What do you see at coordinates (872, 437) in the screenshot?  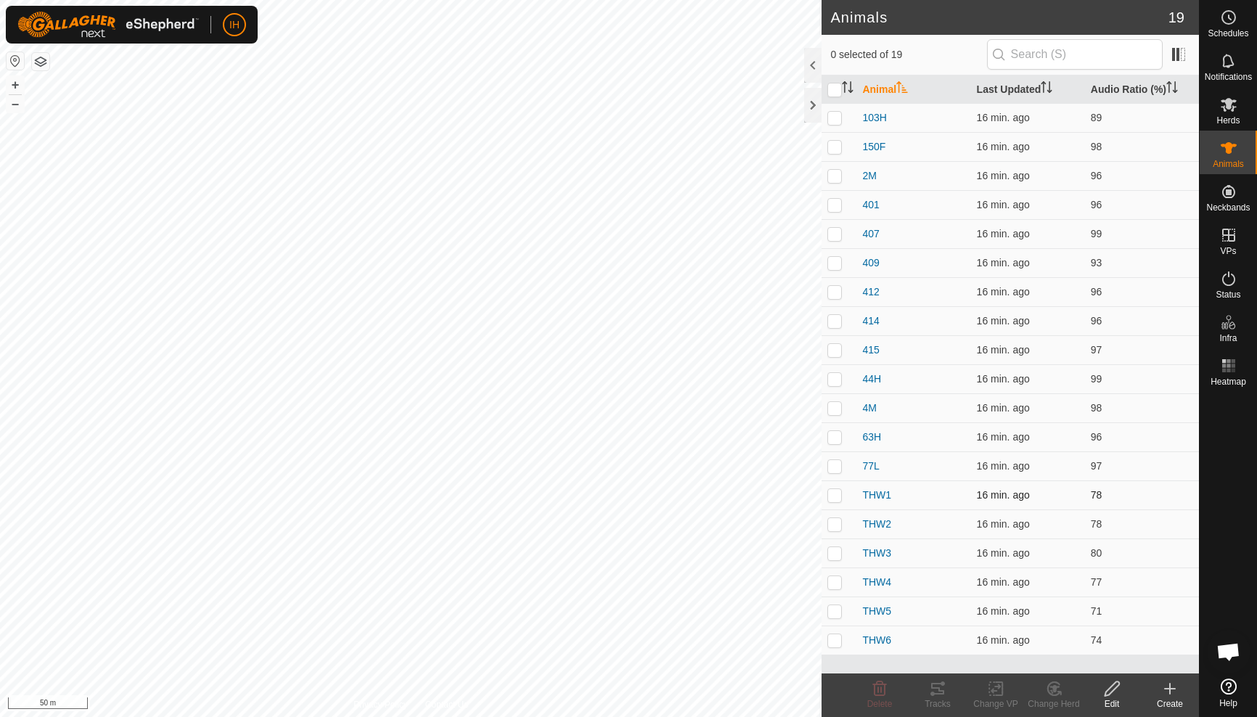 I see `span: 63H` at bounding box center [872, 437].